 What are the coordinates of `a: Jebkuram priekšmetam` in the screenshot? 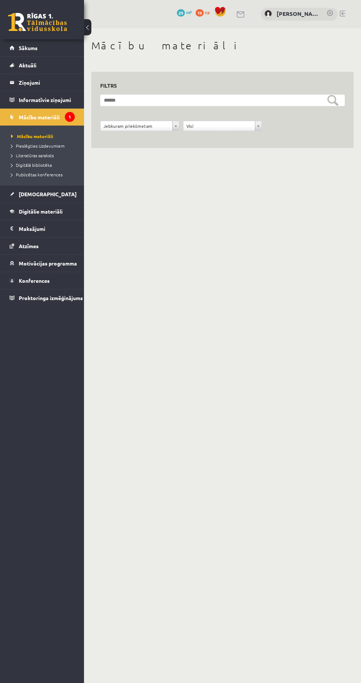 It's located at (140, 126).